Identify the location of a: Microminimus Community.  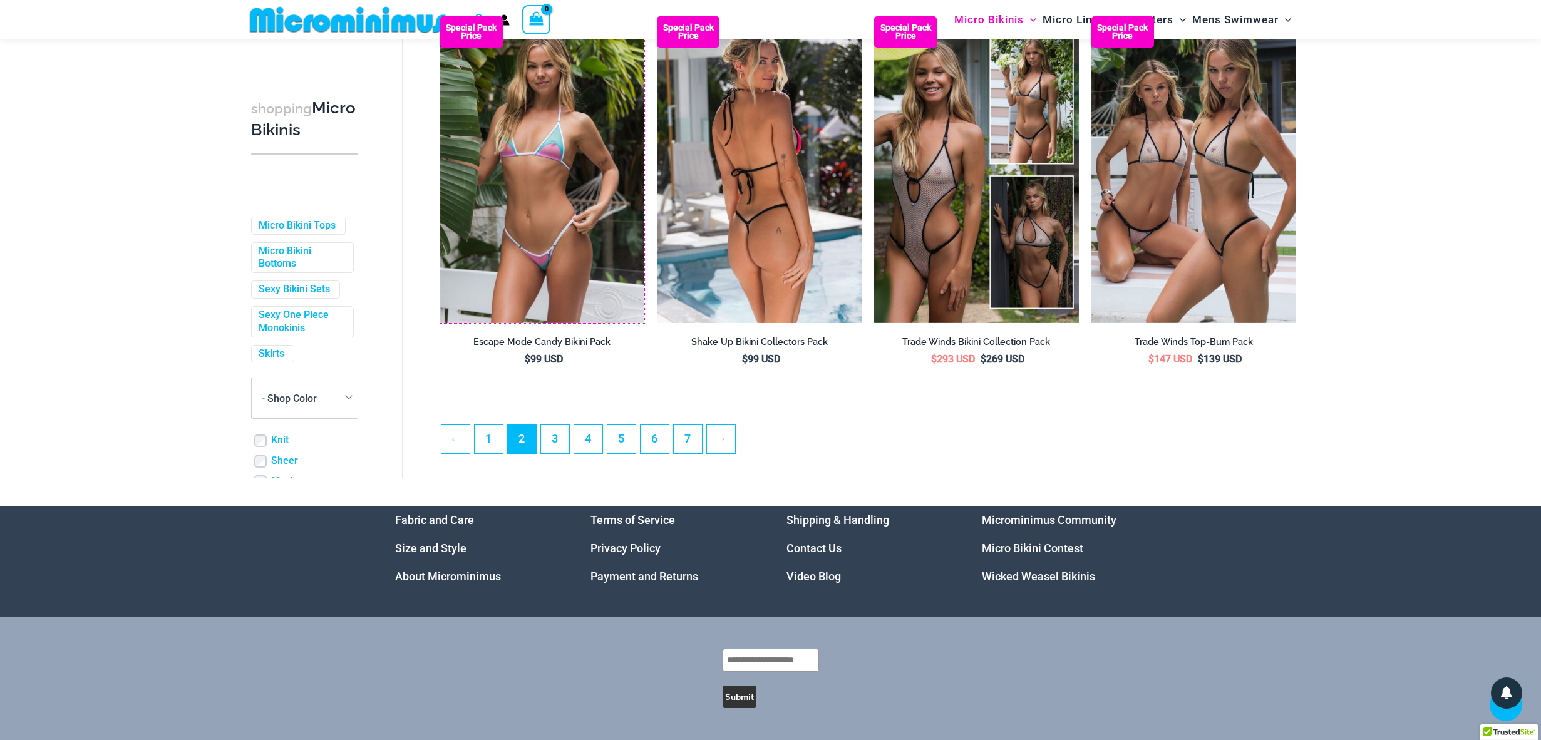
(1049, 520).